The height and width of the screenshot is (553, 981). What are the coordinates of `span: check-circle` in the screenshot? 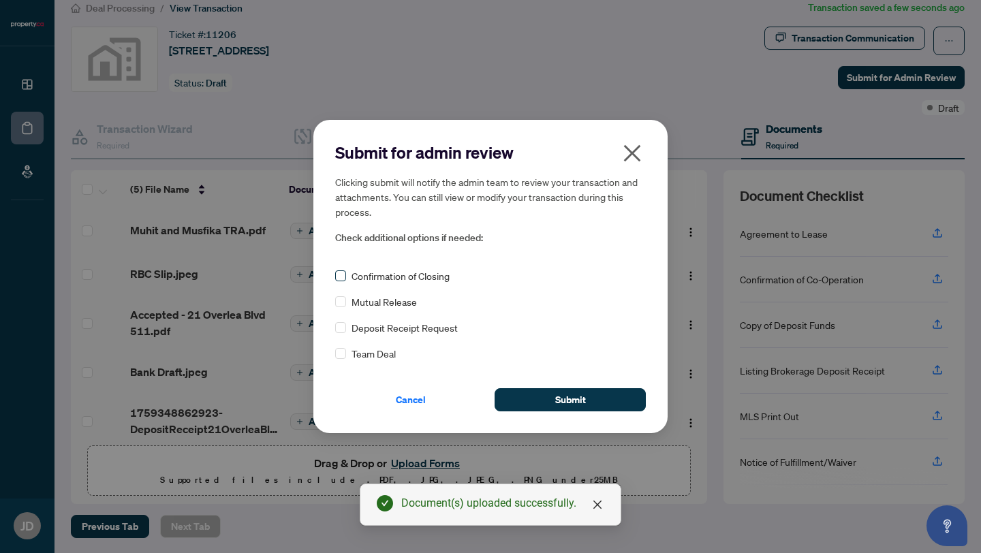 It's located at (385, 504).